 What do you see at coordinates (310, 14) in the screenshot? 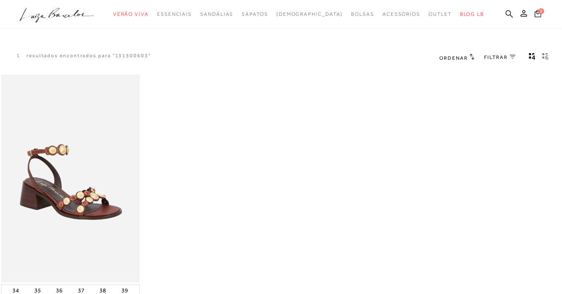
I see `a: noSubCategoriesText` at bounding box center [310, 14].